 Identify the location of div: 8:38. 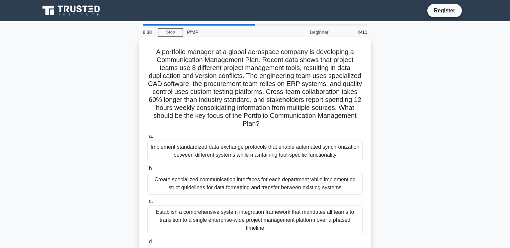
(148, 32).